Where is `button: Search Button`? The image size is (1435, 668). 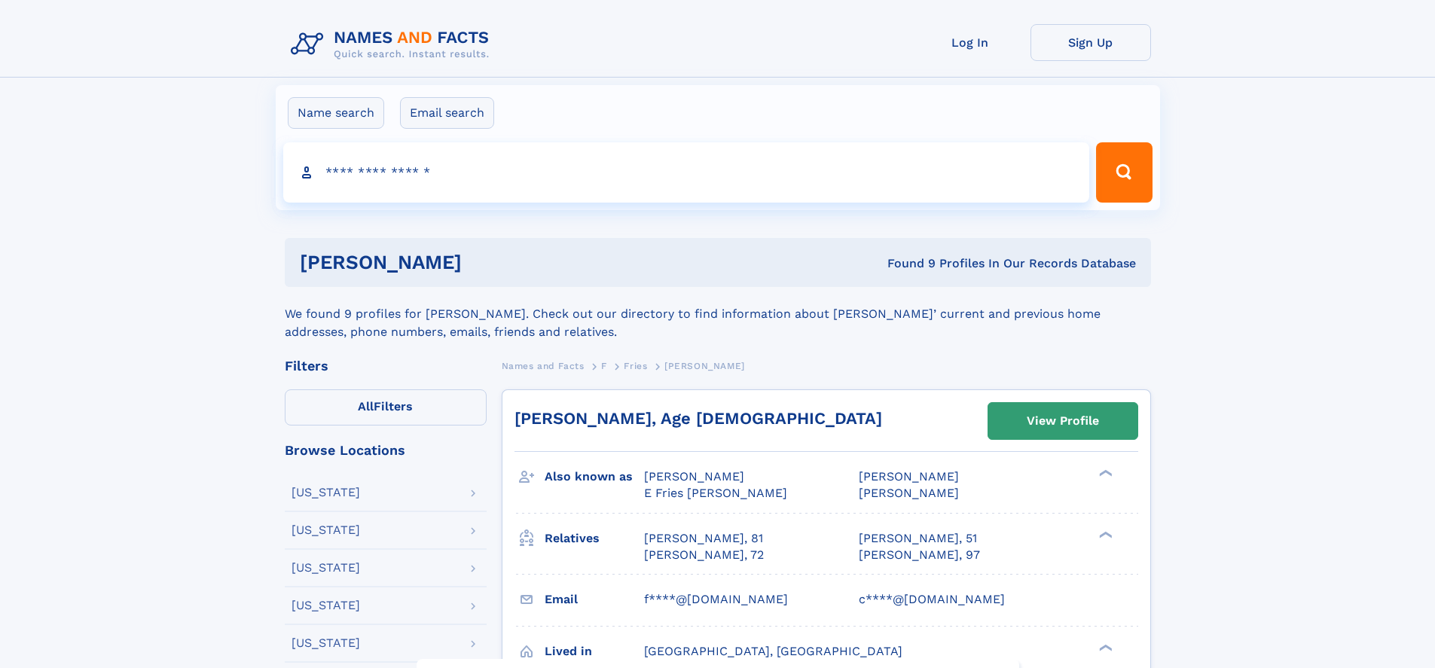 button: Search Button is located at coordinates (1124, 172).